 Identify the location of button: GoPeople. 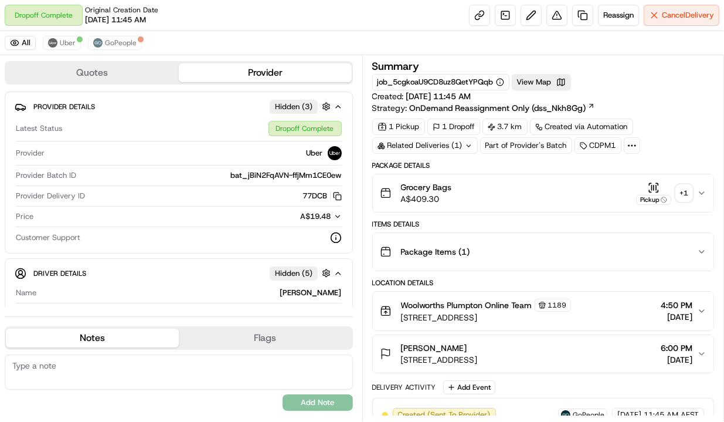
(115, 43).